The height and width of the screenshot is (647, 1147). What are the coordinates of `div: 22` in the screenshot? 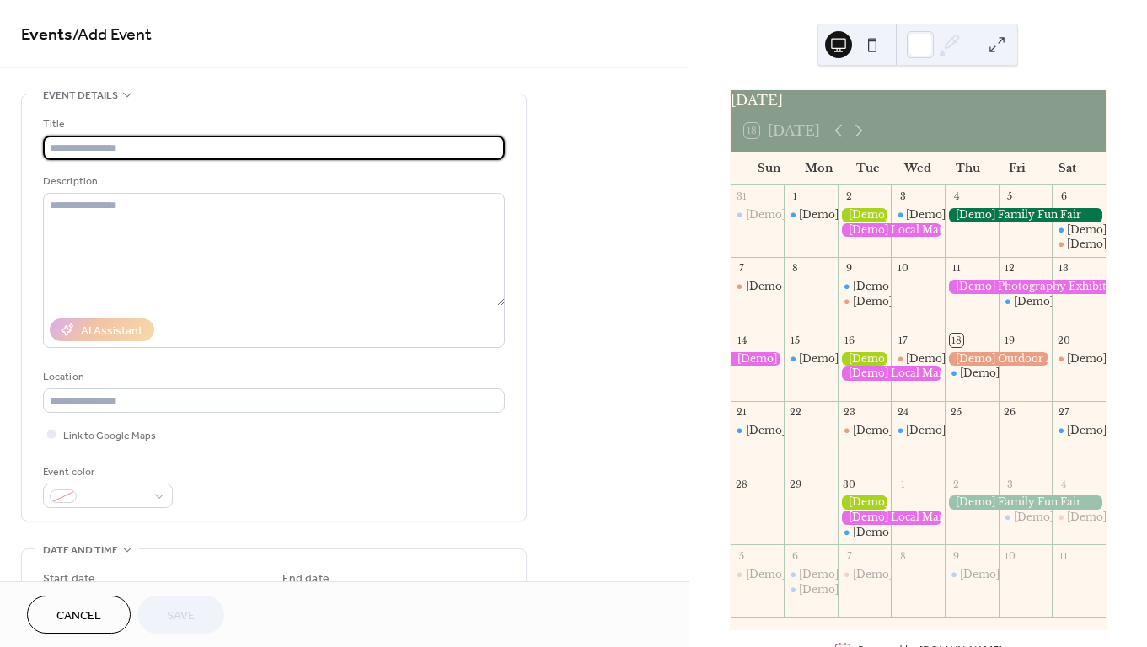 It's located at (795, 412).